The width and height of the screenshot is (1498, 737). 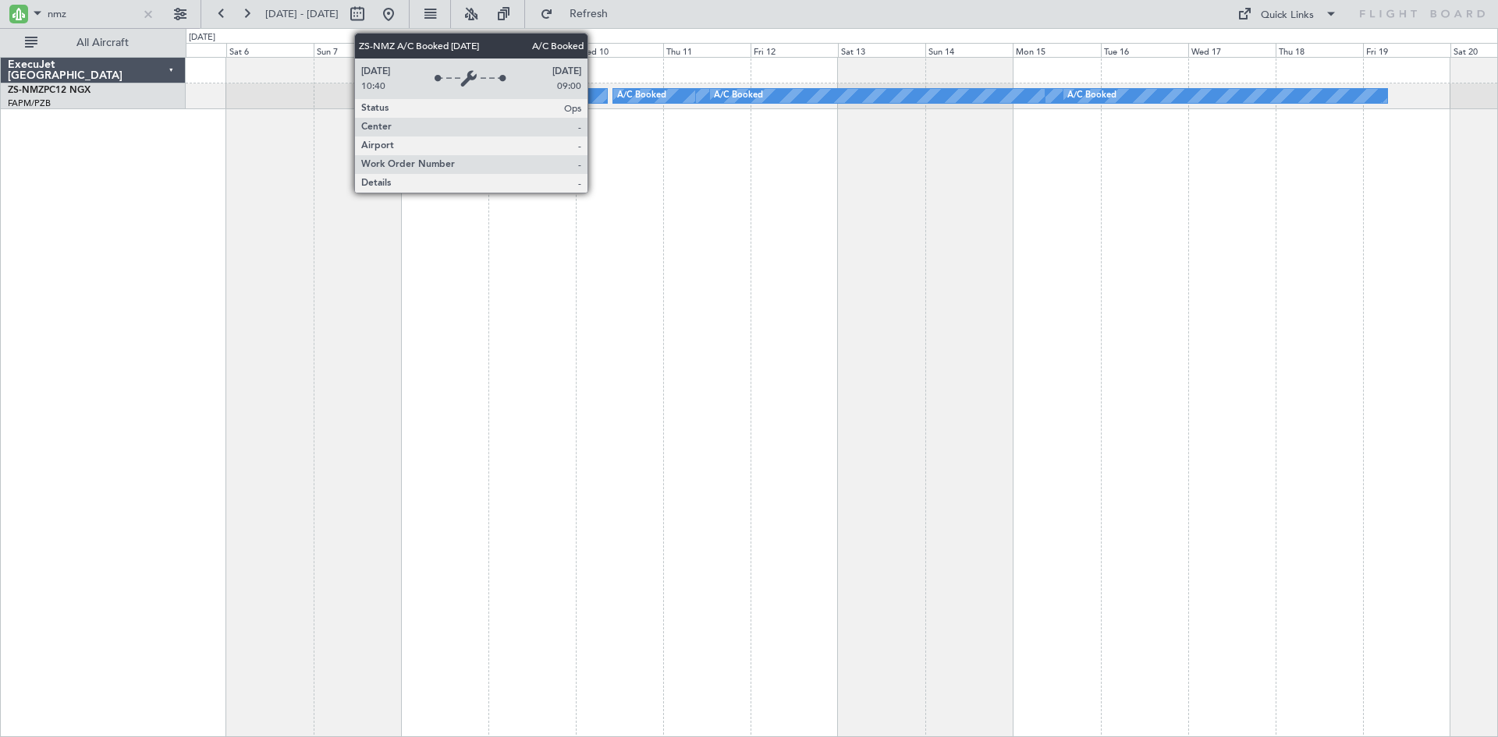 I want to click on div: Sat 6, so click(x=270, y=50).